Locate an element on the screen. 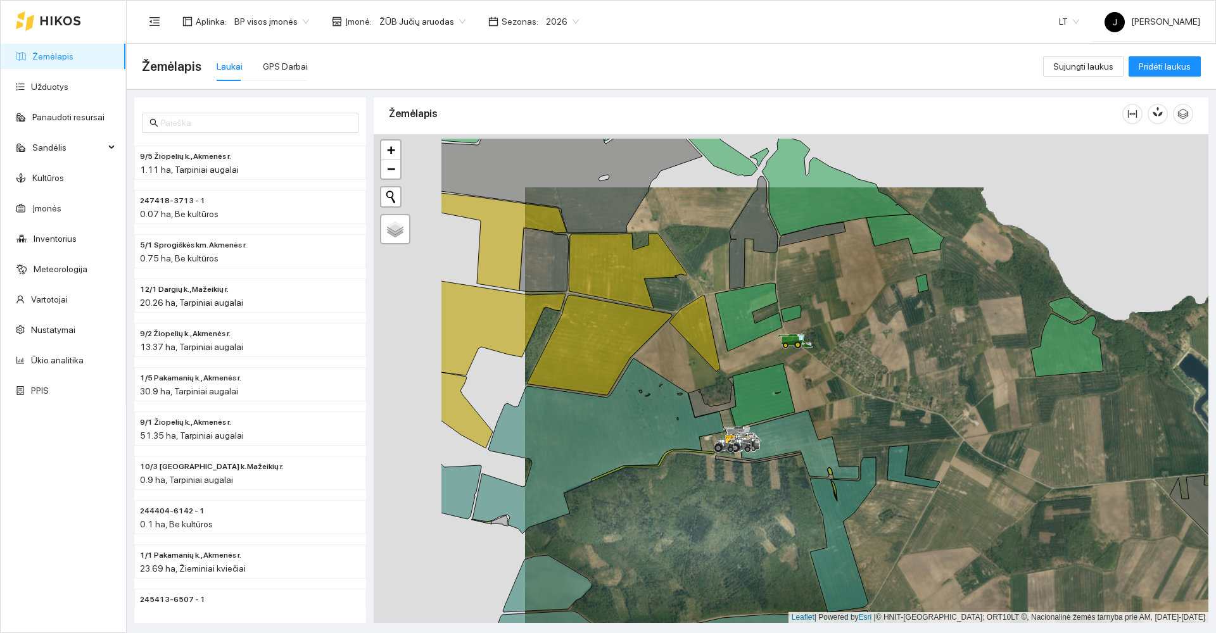 The height and width of the screenshot is (633, 1216). span: calendar is located at coordinates (493, 22).